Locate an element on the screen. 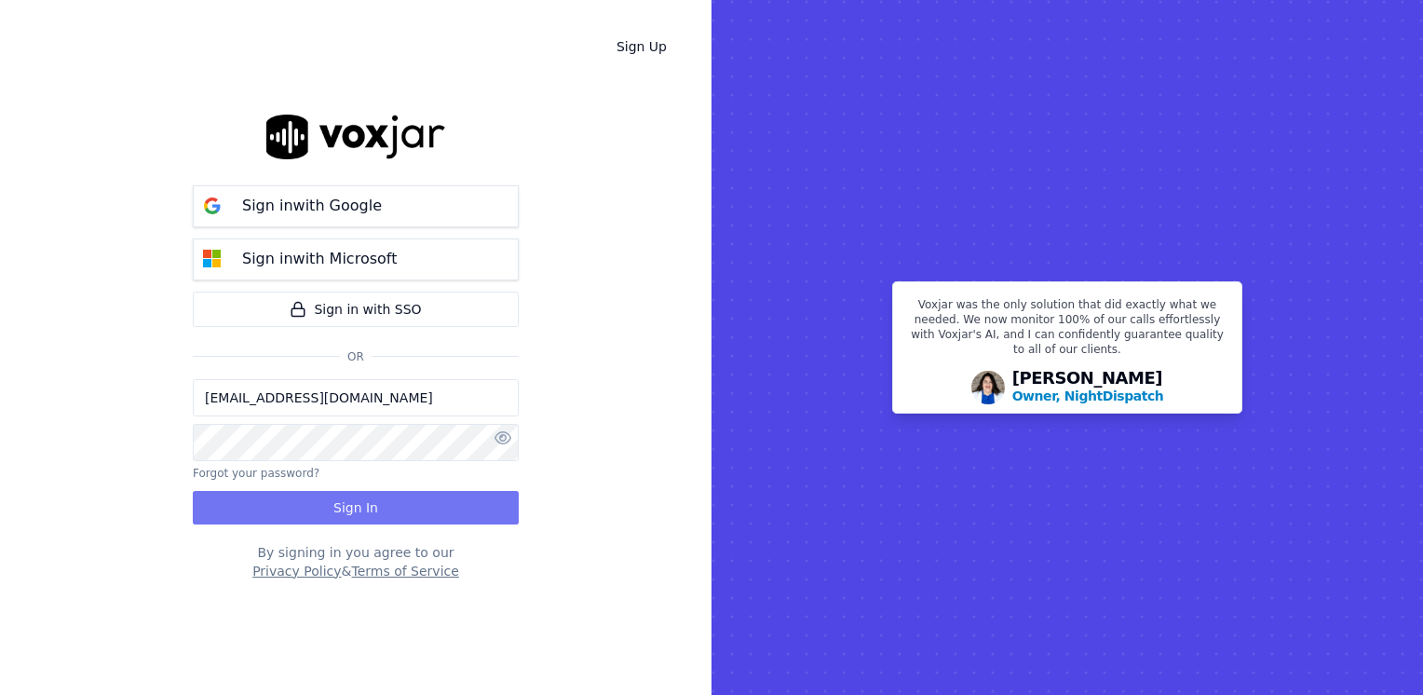  img: google Sign in button is located at coordinates (212, 206).